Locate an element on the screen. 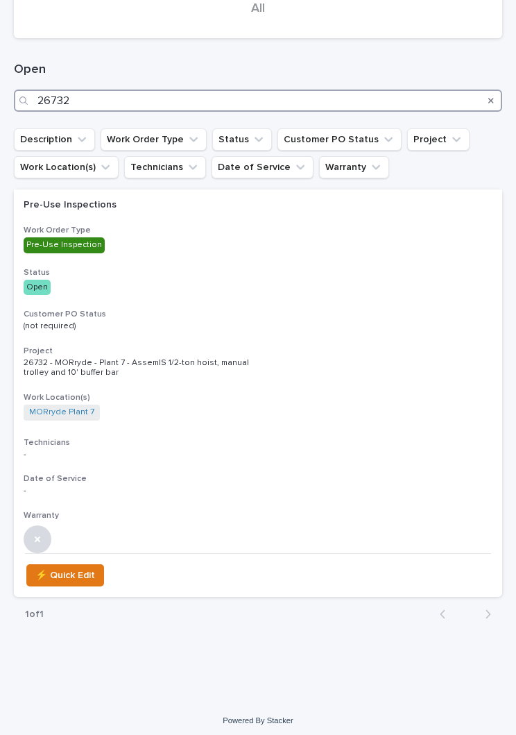  h3: Status is located at coordinates (258, 273).